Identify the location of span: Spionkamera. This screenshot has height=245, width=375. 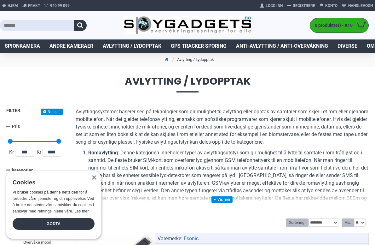
(22, 46).